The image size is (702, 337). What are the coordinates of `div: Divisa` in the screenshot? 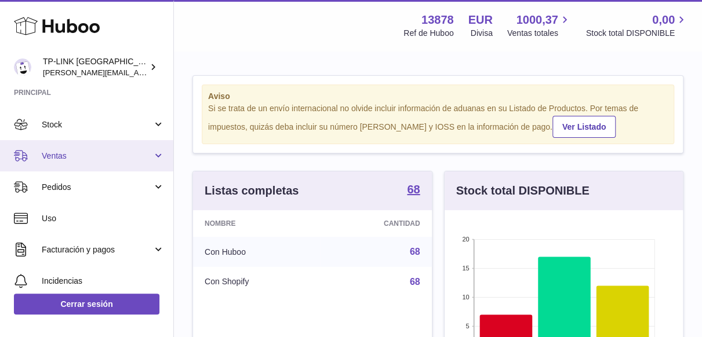 It's located at (482, 33).